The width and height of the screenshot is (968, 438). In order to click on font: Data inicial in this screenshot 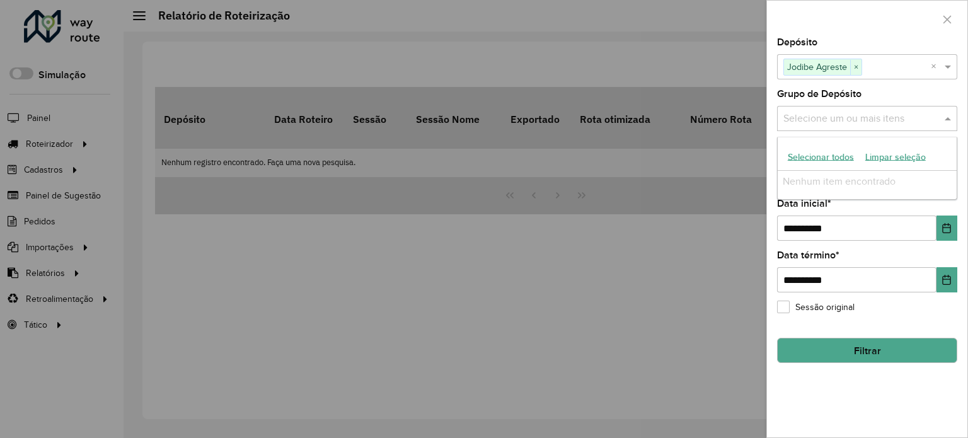, I will do `click(802, 203)`.